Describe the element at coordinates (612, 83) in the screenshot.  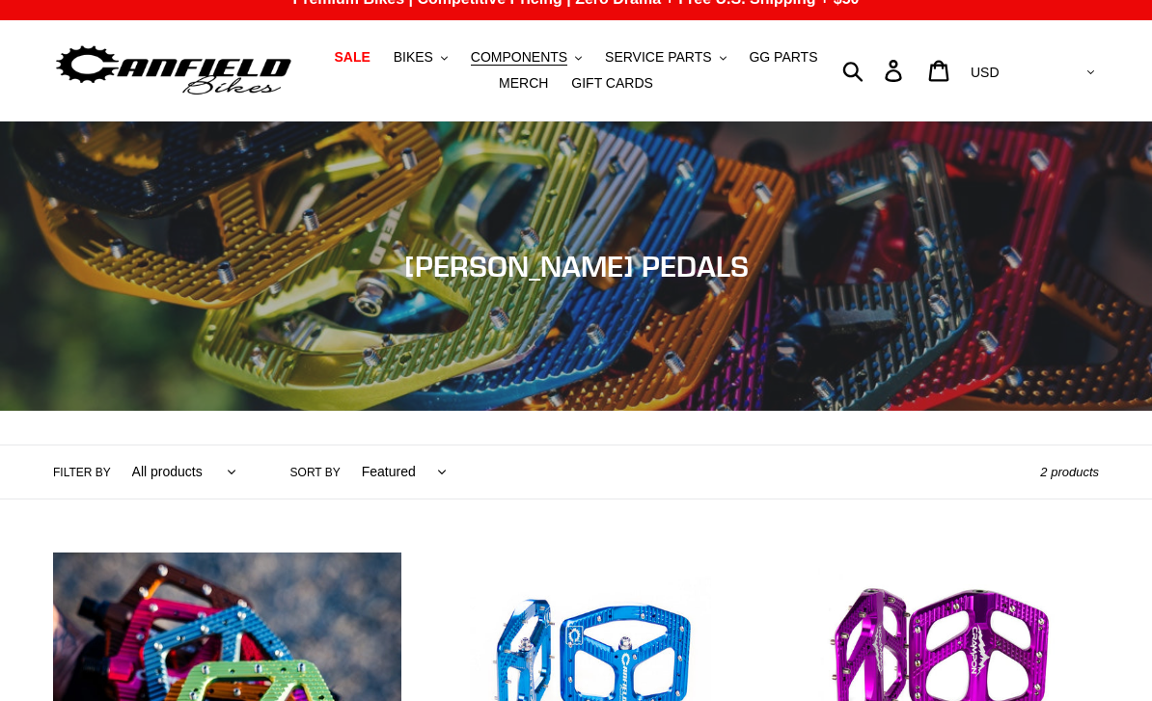
I see `a: GIFT CARDS` at that location.